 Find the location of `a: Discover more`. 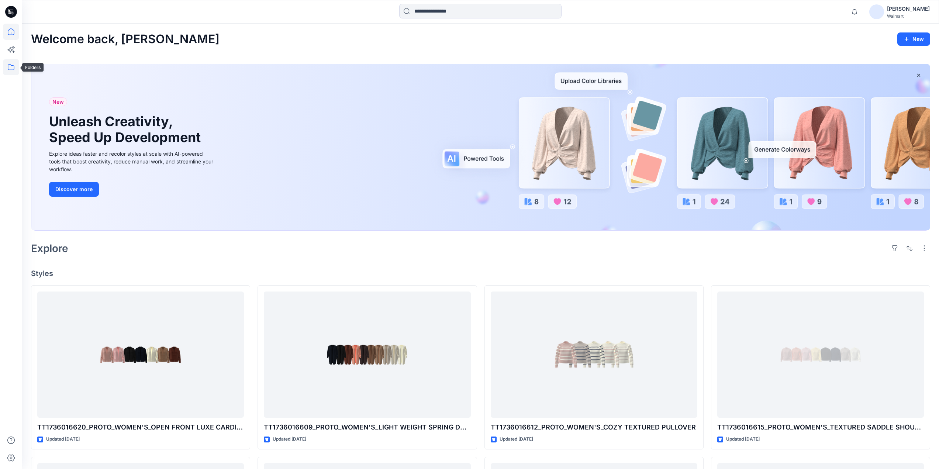

a: Discover more is located at coordinates (132, 189).